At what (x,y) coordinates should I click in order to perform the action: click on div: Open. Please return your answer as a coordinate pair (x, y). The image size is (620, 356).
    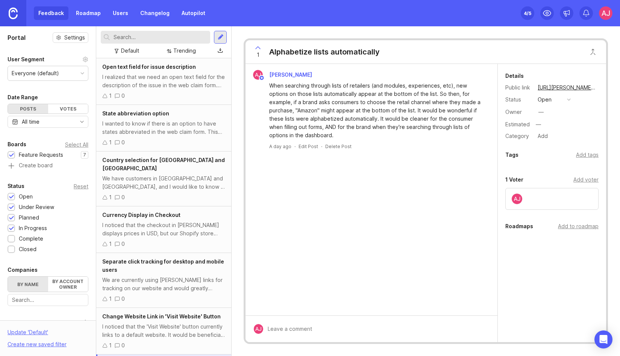
    Looking at the image, I should click on (26, 197).